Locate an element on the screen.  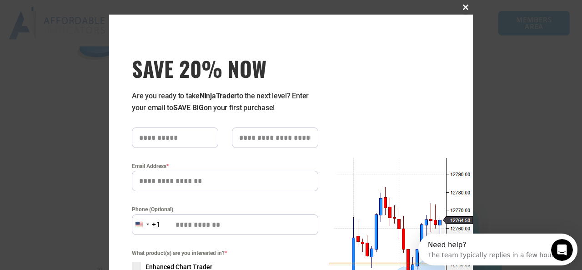
span: What product(s) are you interested in? is located at coordinates (225, 253).